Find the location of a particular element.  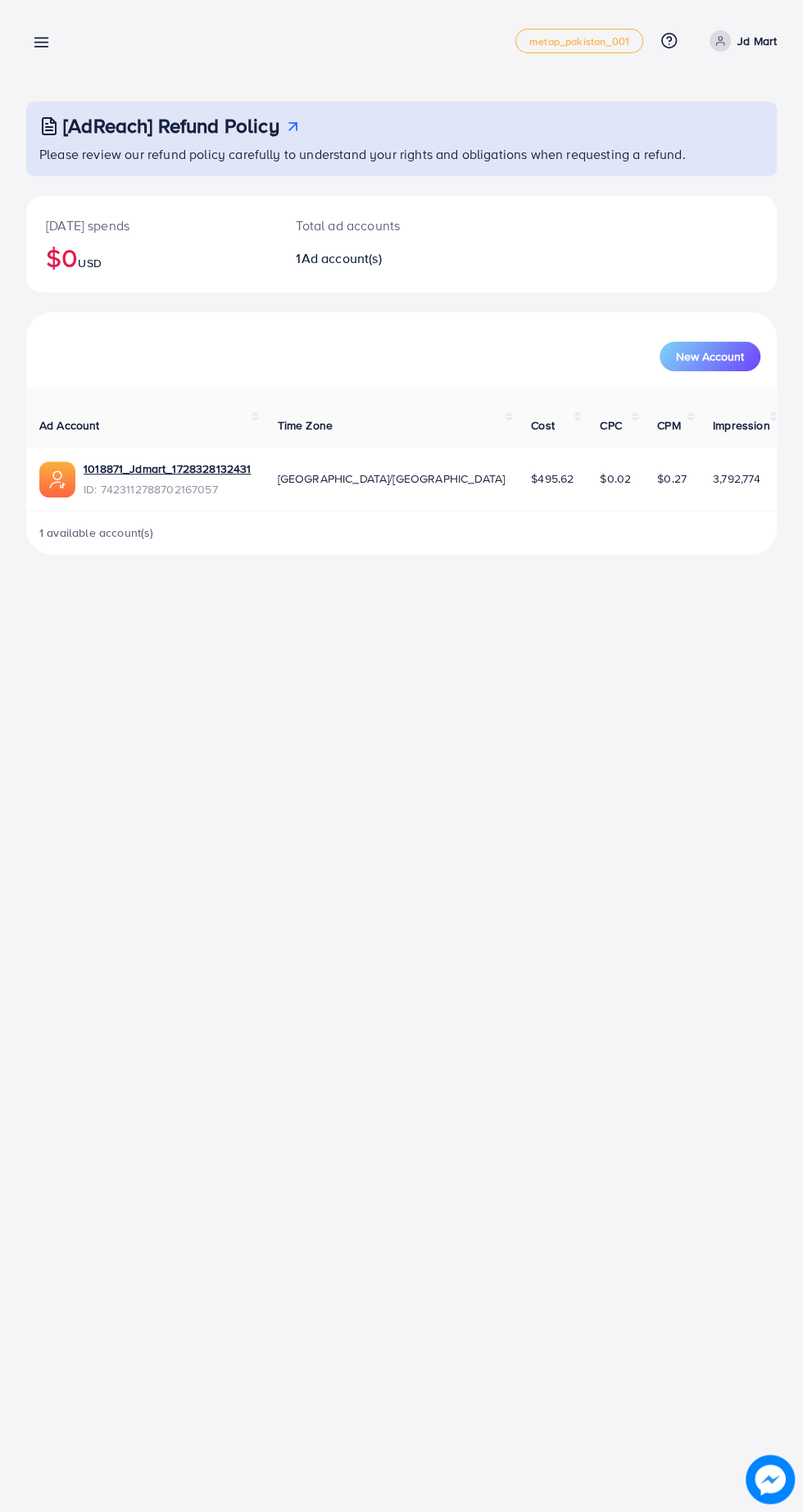

span: $0.02 is located at coordinates (616, 479).